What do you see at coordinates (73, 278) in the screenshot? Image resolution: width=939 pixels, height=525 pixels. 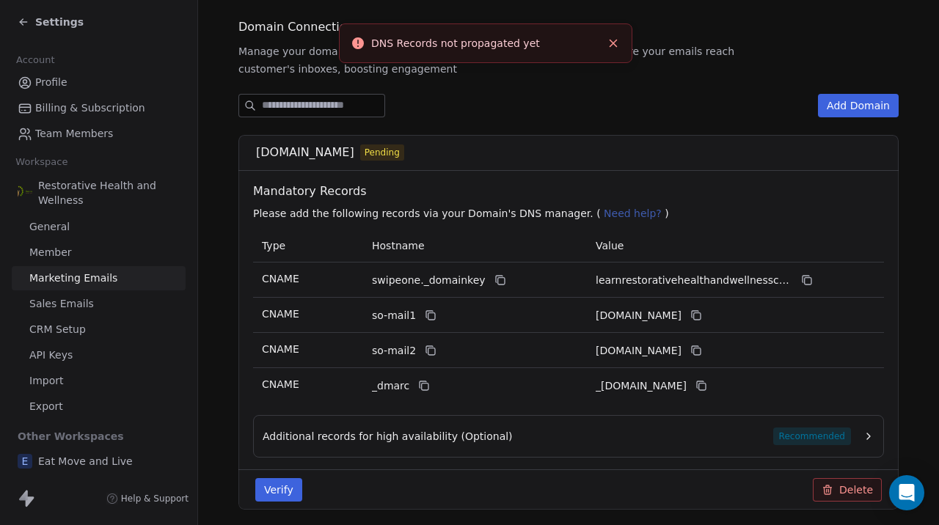 I see `span: Marketing Emails` at bounding box center [73, 278].